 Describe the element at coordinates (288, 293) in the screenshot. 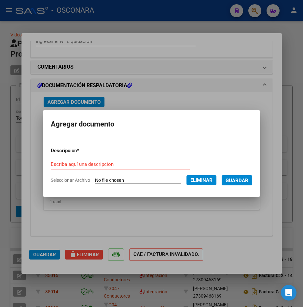

I see `div: Open Intercom Messenger` at that location.